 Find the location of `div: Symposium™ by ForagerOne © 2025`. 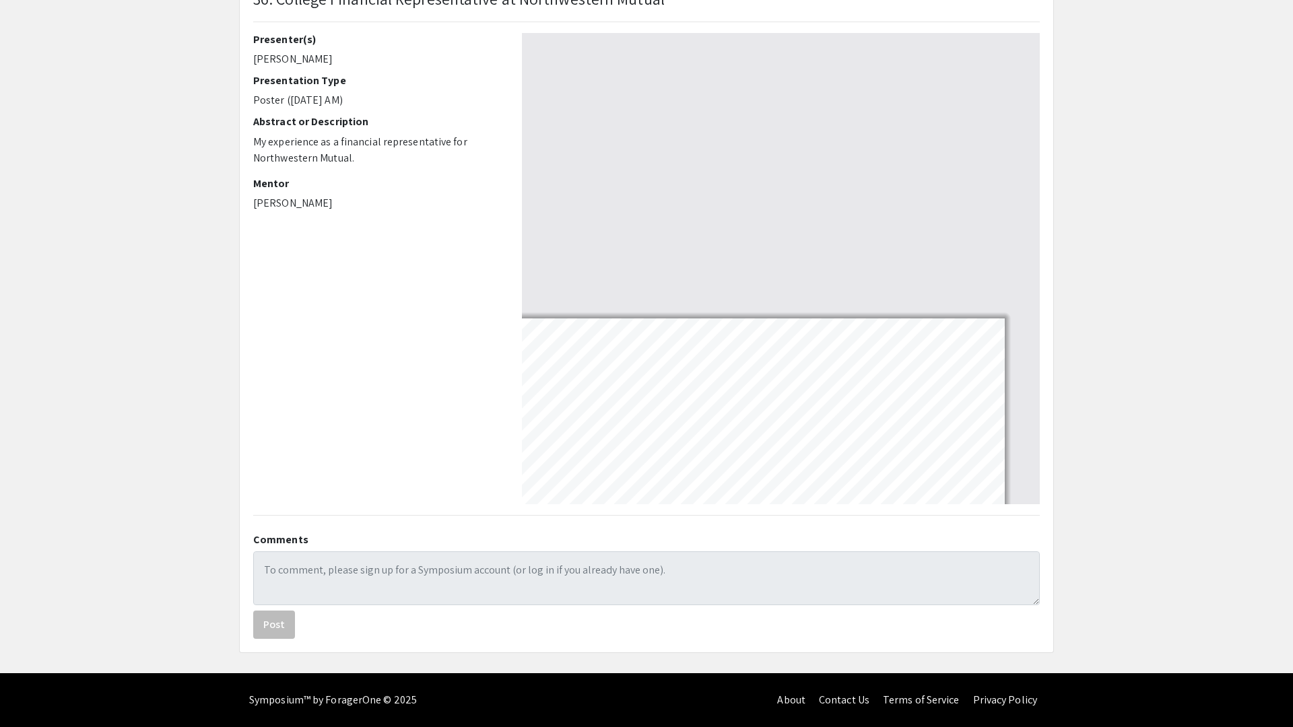

div: Symposium™ by ForagerOne © 2025 is located at coordinates (333, 700).